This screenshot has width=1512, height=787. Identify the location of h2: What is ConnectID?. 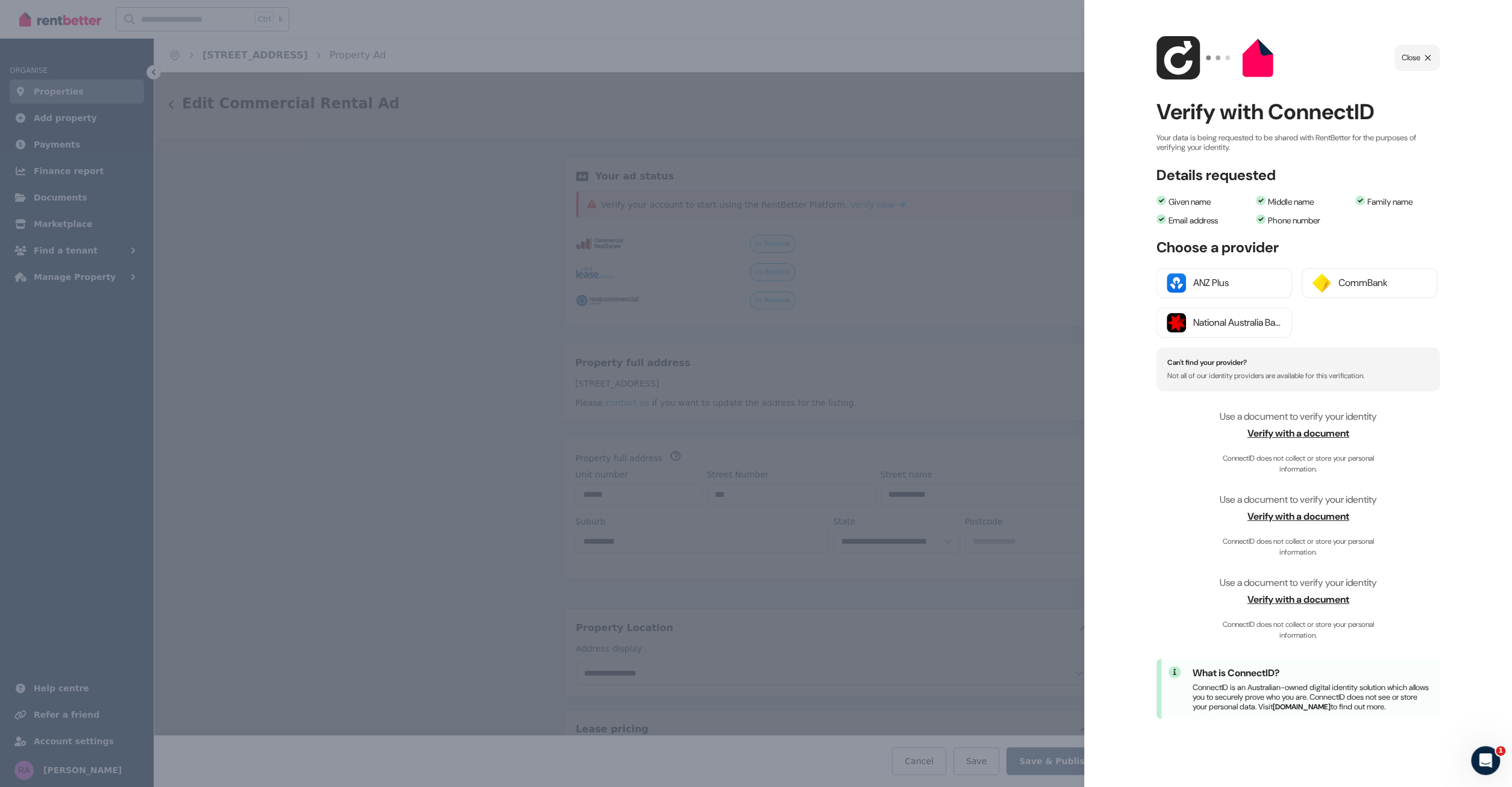
(1312, 674).